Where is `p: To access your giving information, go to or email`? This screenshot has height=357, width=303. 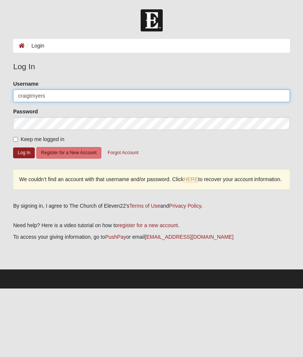
p: To access your giving information, go to or email is located at coordinates (151, 237).